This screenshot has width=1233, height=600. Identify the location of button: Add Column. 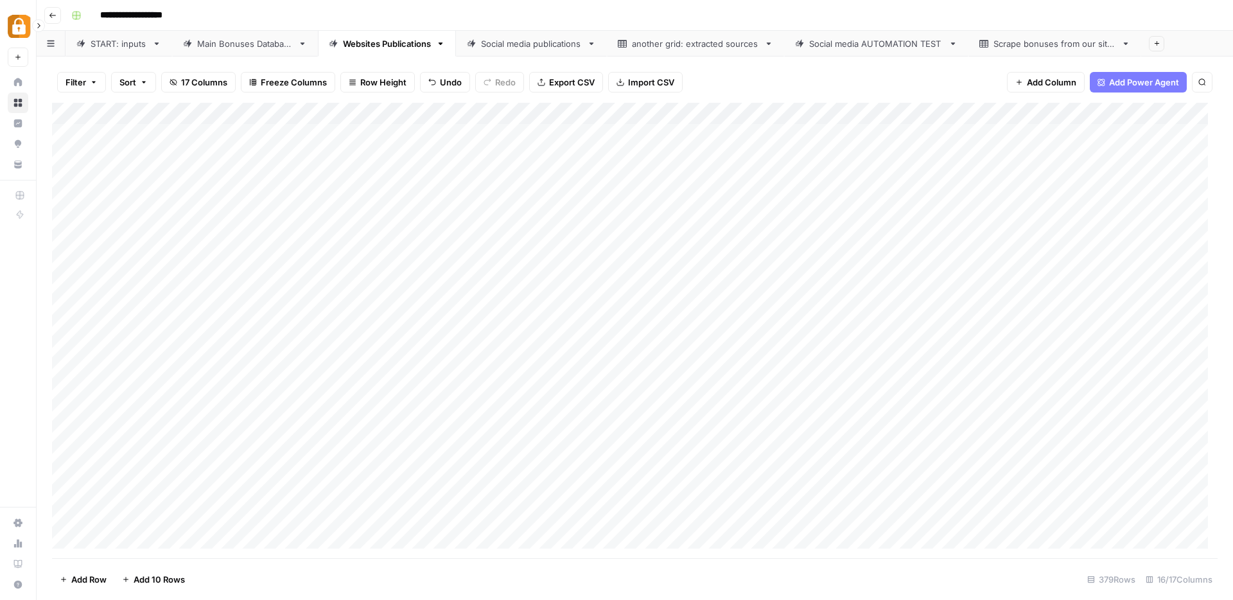
(1046, 82).